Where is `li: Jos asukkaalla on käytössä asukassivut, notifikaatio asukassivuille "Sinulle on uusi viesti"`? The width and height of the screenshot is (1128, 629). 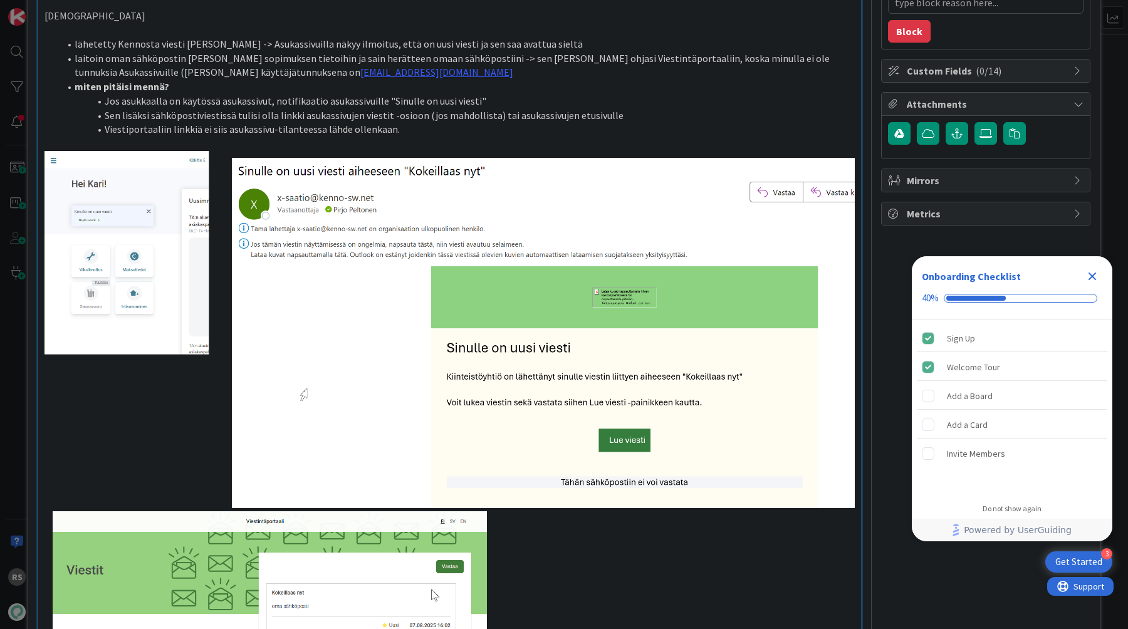 li: Jos asukkaalla on käytössä asukassivut, notifikaatio asukassivuille "Sinulle on uusi viesti" is located at coordinates (457, 101).